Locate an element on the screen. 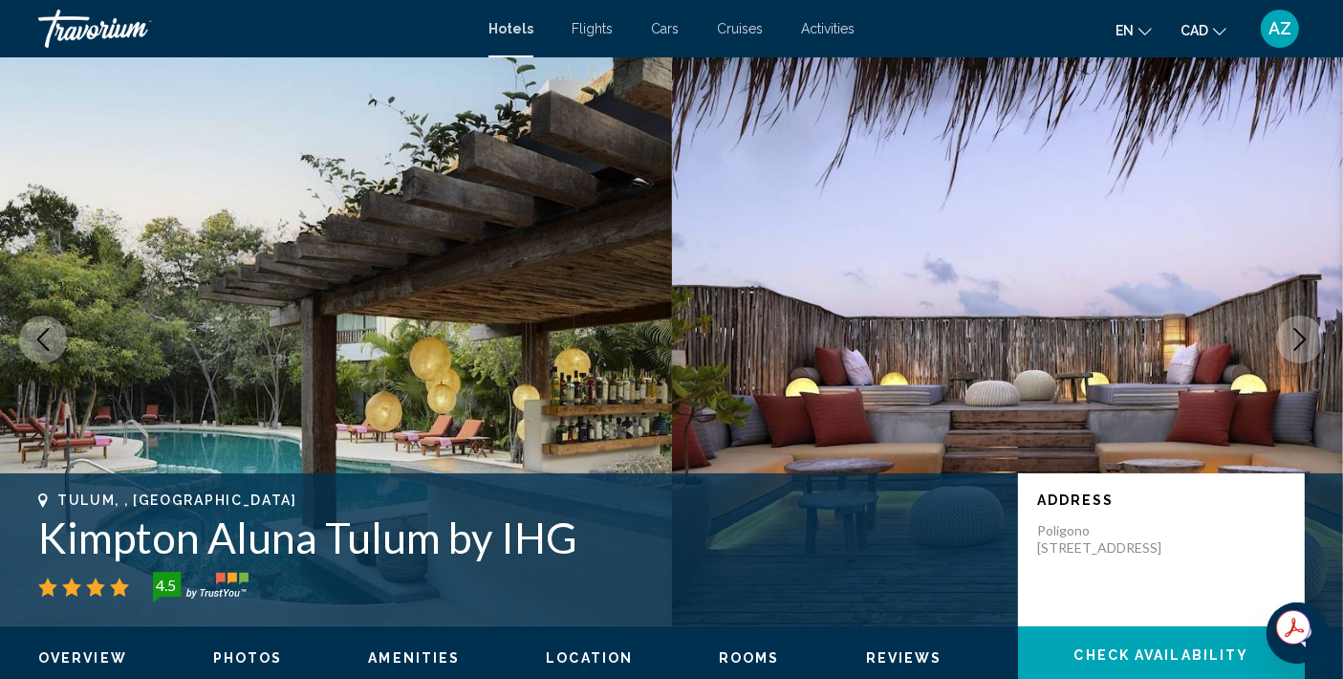  button: Amenities is located at coordinates (414, 658).